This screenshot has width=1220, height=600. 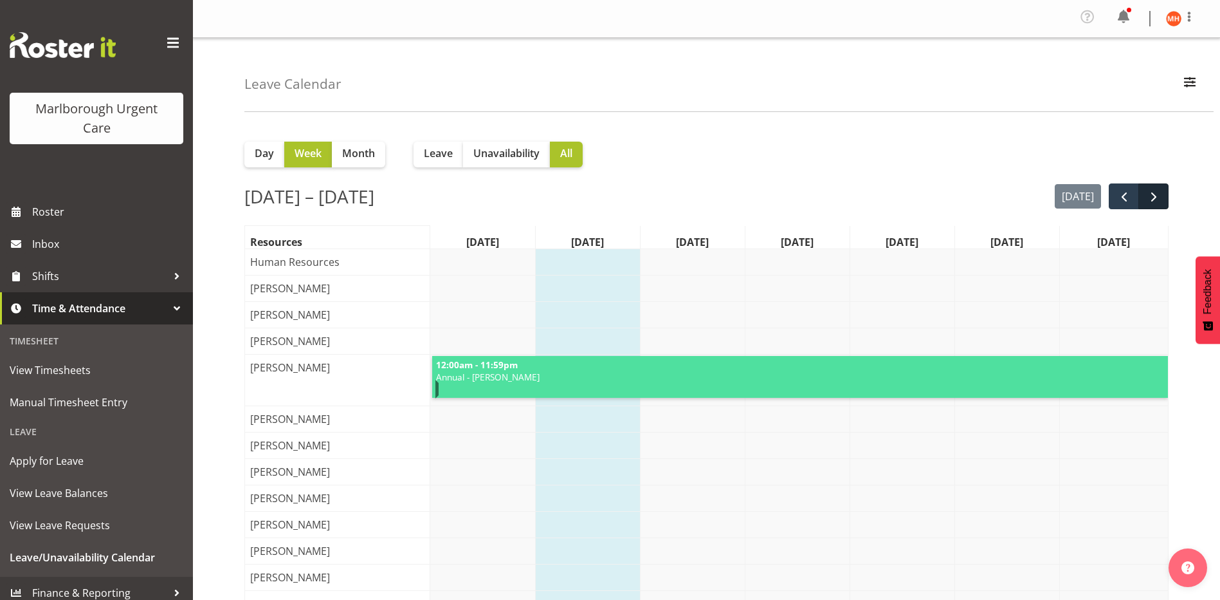 I want to click on span: Leave/Unavailability Calendar, so click(x=97, y=557).